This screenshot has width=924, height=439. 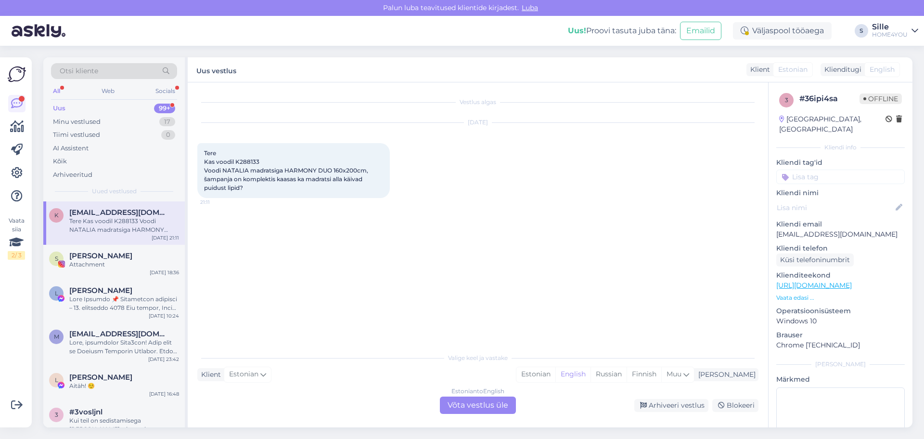 What do you see at coordinates (287, 170) in the screenshot?
I see `span: Tere Kas voodil K288133 Voodi NATALIA madratsiga HARMONY DUO 160x200cm, šampanja on komplektis ka...` at bounding box center [287, 170].